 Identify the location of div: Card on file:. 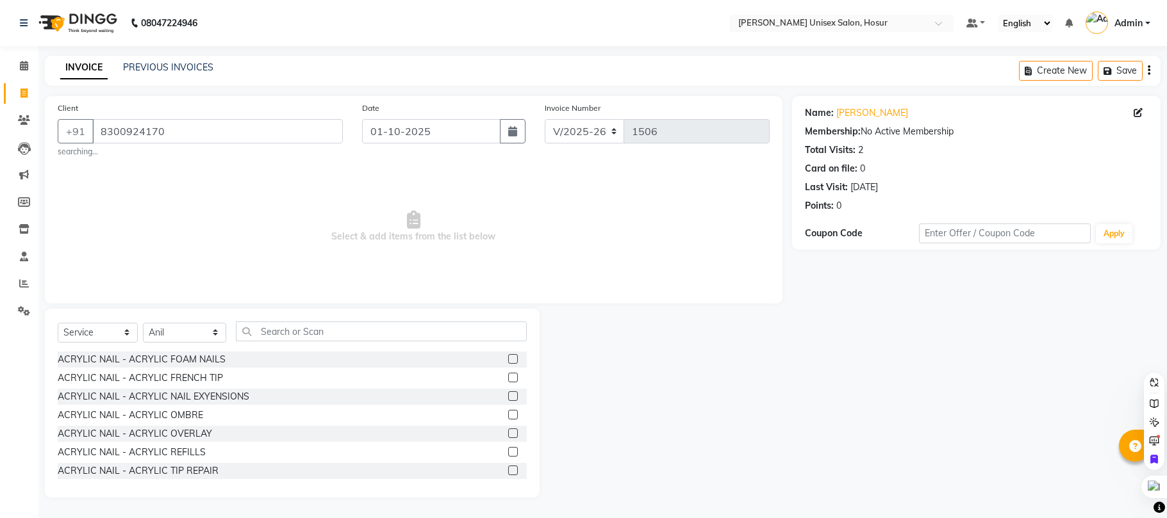
(831, 168).